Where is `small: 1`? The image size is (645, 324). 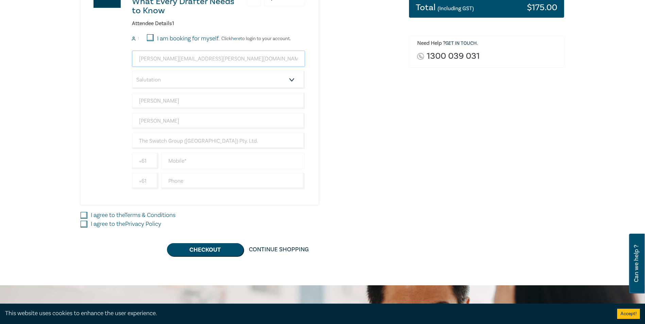
small: 1 is located at coordinates (138, 39).